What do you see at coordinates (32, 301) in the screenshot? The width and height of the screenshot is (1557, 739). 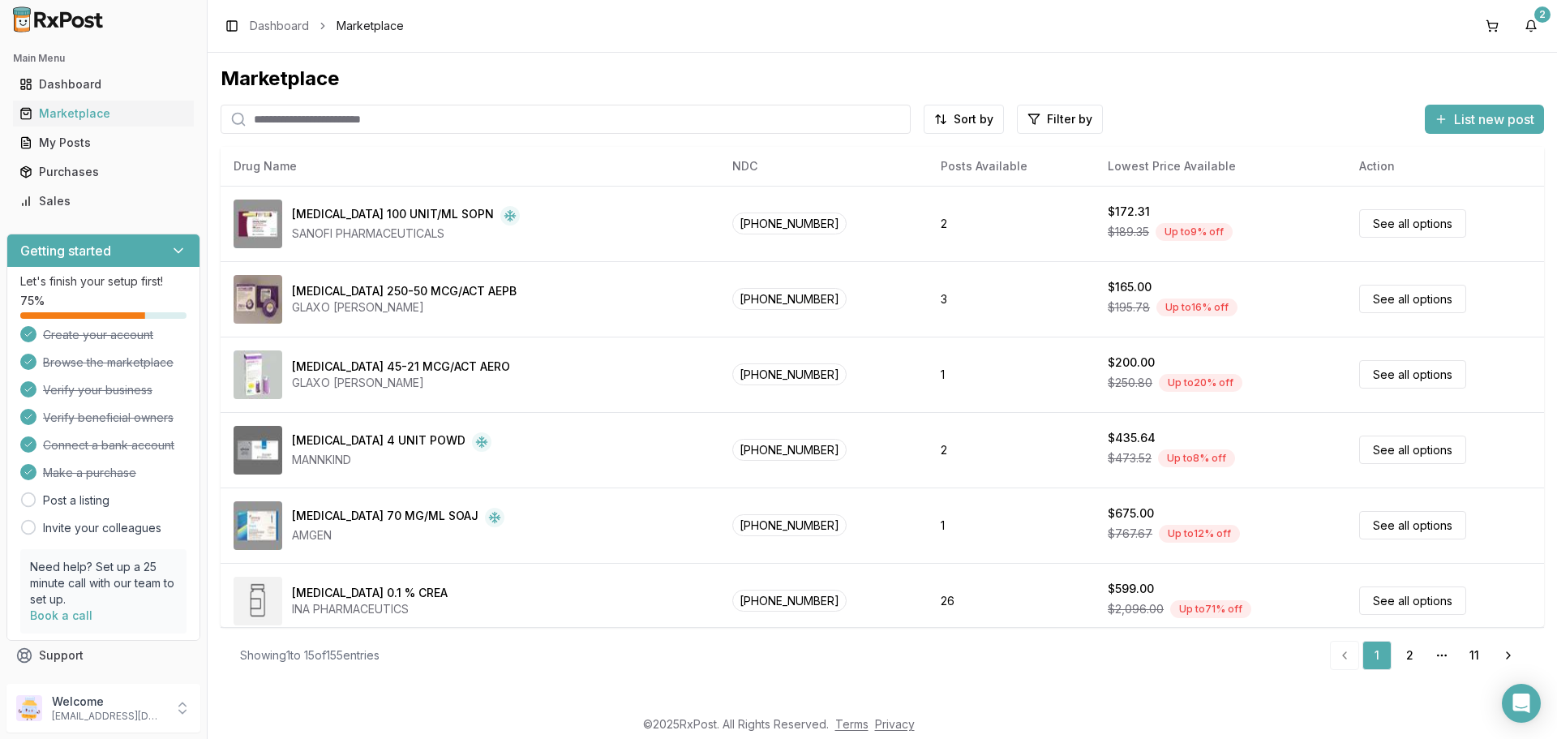 I see `span: 75 %` at bounding box center [32, 301].